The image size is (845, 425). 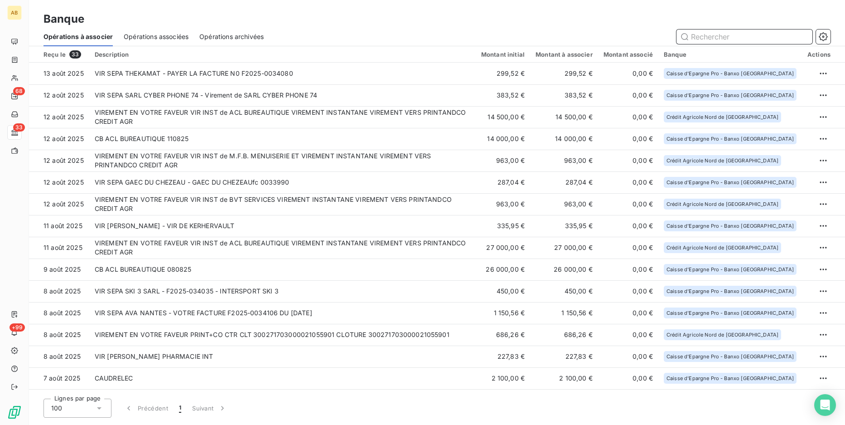 I want to click on td: 11 août 2025, so click(x=59, y=226).